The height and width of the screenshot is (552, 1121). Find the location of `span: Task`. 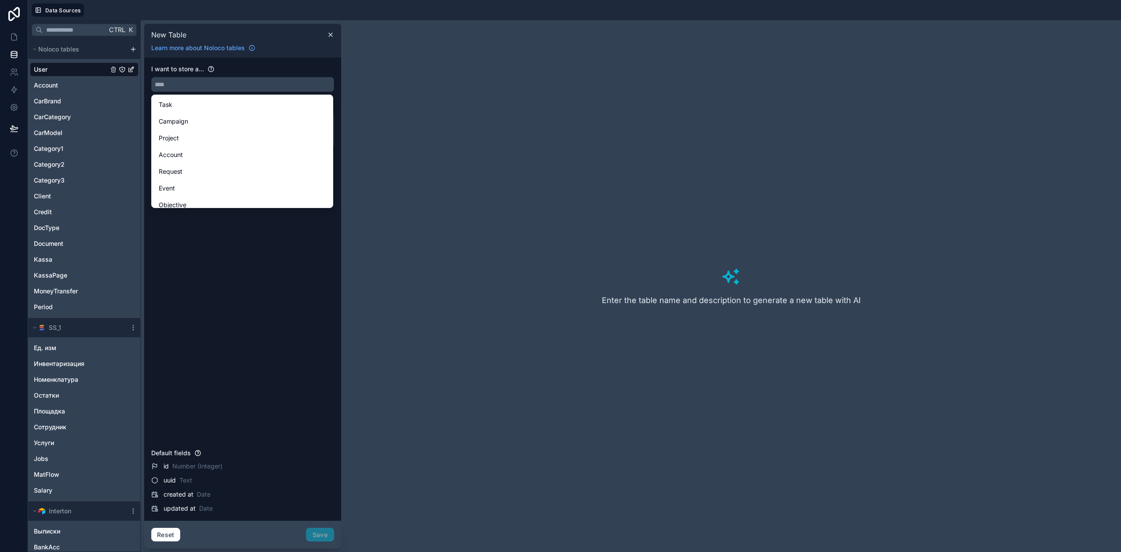

span: Task is located at coordinates (165, 105).